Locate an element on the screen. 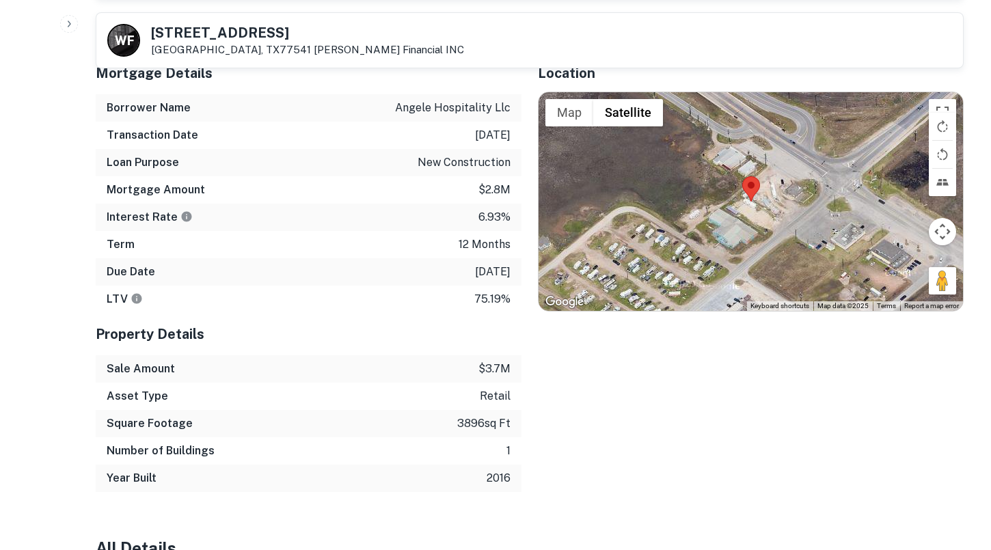  button: Rotate map counterclockwise is located at coordinates (943, 154).